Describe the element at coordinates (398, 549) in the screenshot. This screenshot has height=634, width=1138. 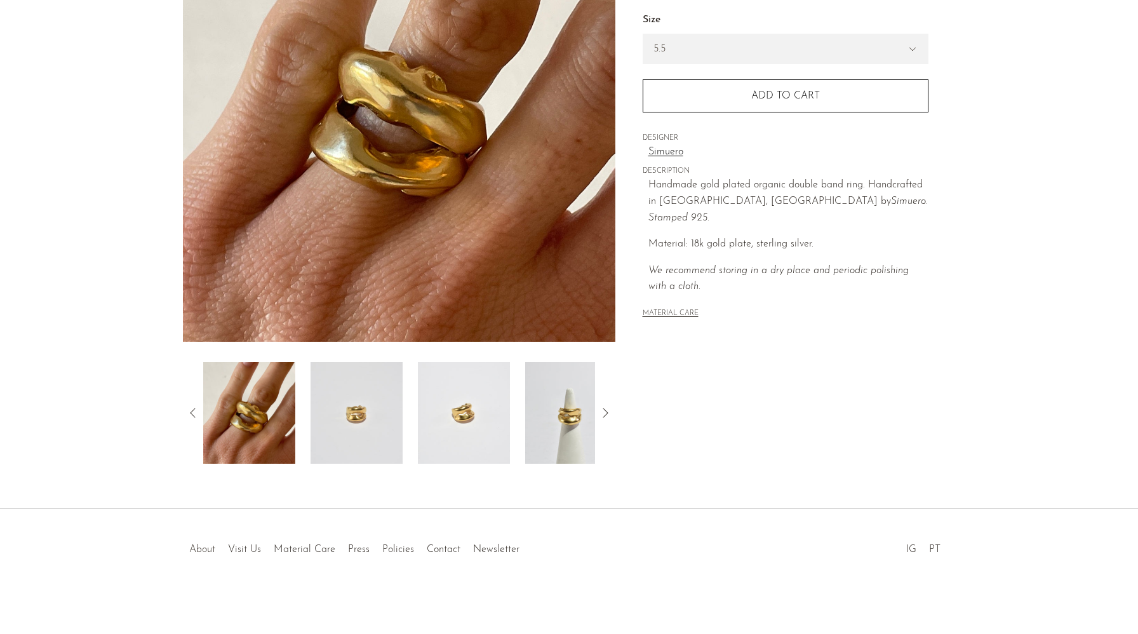
I see `a: Policies` at that location.